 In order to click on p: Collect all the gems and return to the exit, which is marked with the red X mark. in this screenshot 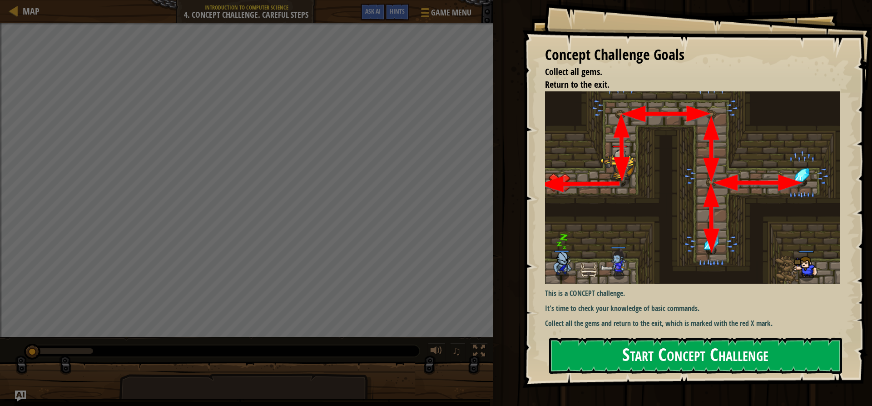, I will do `click(696, 323)`.